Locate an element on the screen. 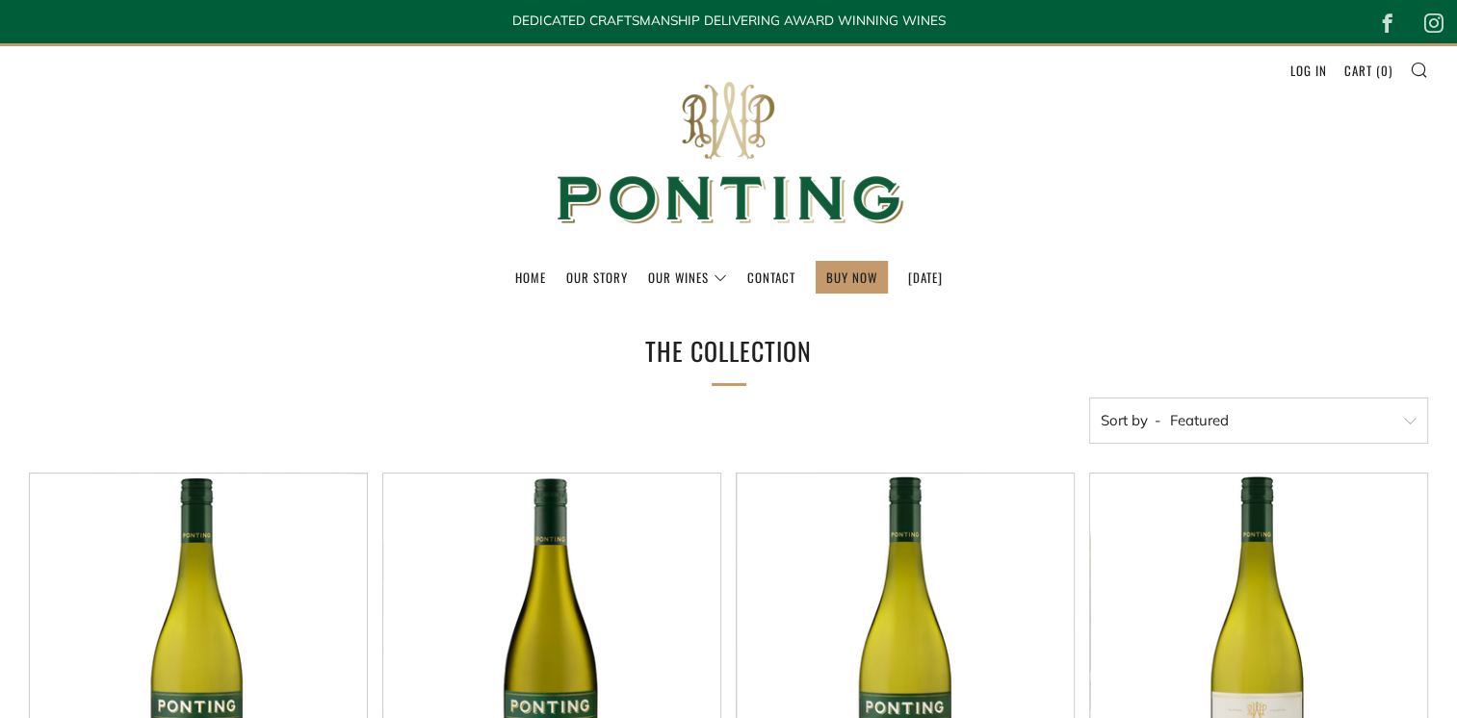 This screenshot has height=718, width=1457. a: Log in is located at coordinates (1309, 70).